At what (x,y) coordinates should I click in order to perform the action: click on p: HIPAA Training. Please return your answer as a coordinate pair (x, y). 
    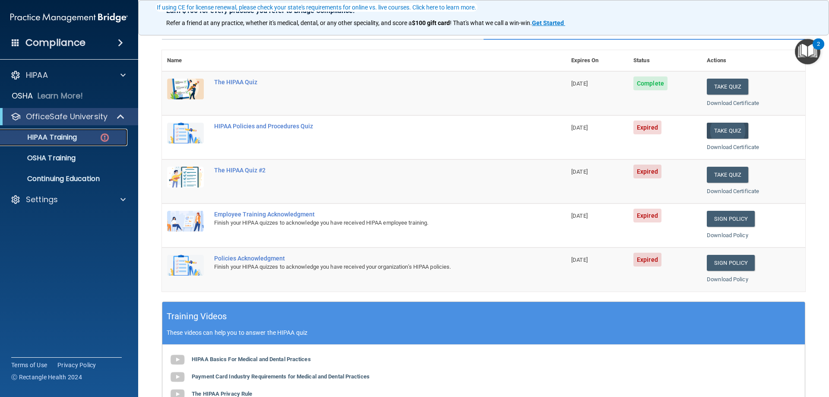
    Looking at the image, I should click on (41, 137).